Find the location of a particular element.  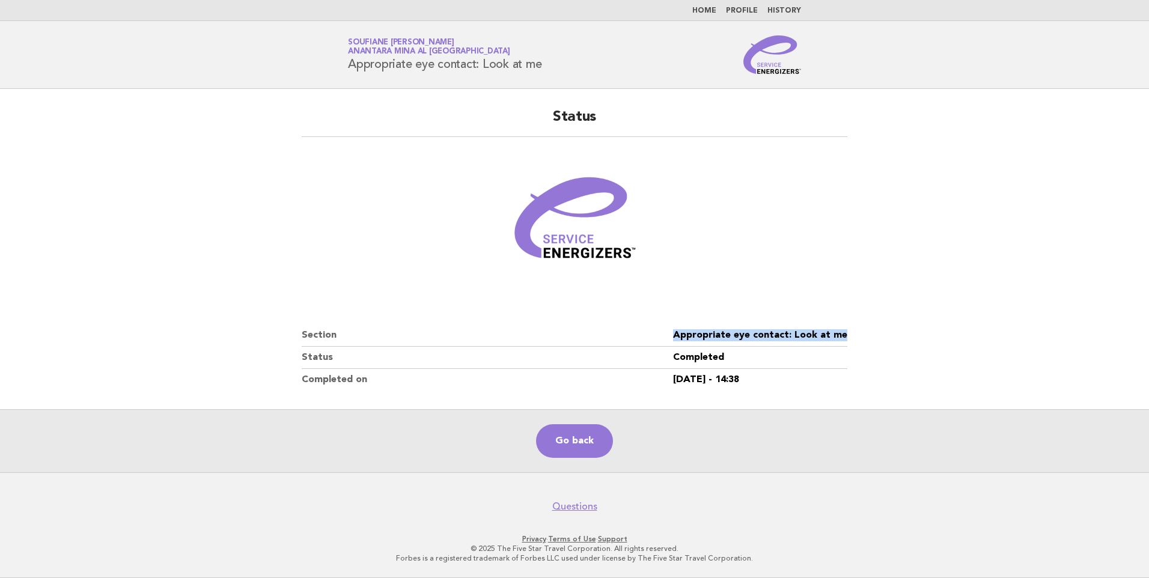

p: Forbes is a registered trademark of Forbes LLC used under license by The Five Star Travel Corpora... is located at coordinates (574, 558).